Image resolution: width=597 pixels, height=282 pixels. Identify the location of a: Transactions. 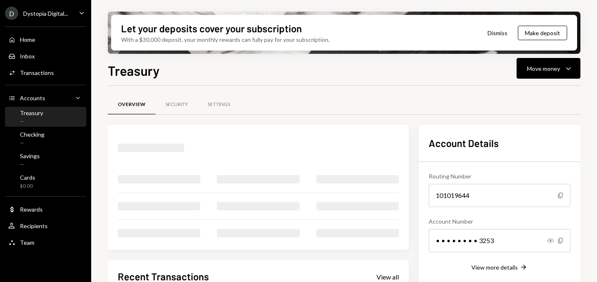
(46, 73).